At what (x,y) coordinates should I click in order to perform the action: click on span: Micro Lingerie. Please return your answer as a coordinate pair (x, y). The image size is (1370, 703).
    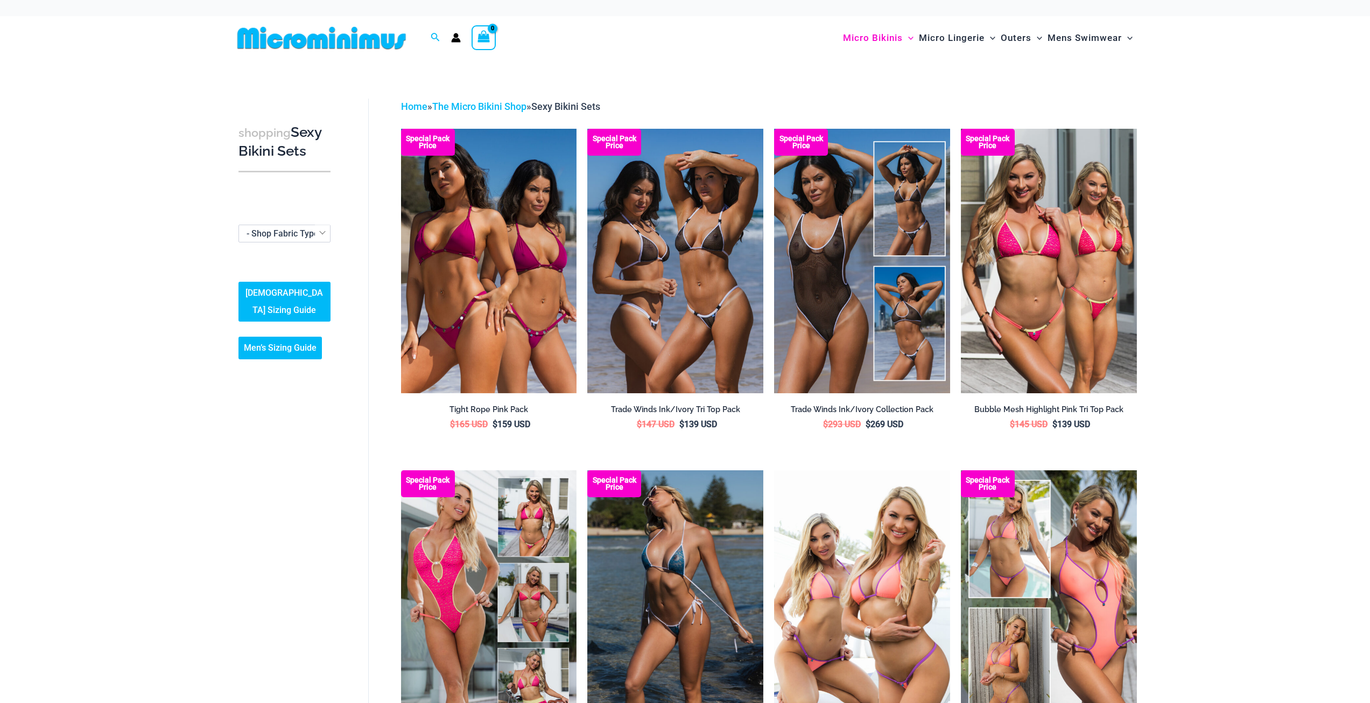
    Looking at the image, I should click on (952, 38).